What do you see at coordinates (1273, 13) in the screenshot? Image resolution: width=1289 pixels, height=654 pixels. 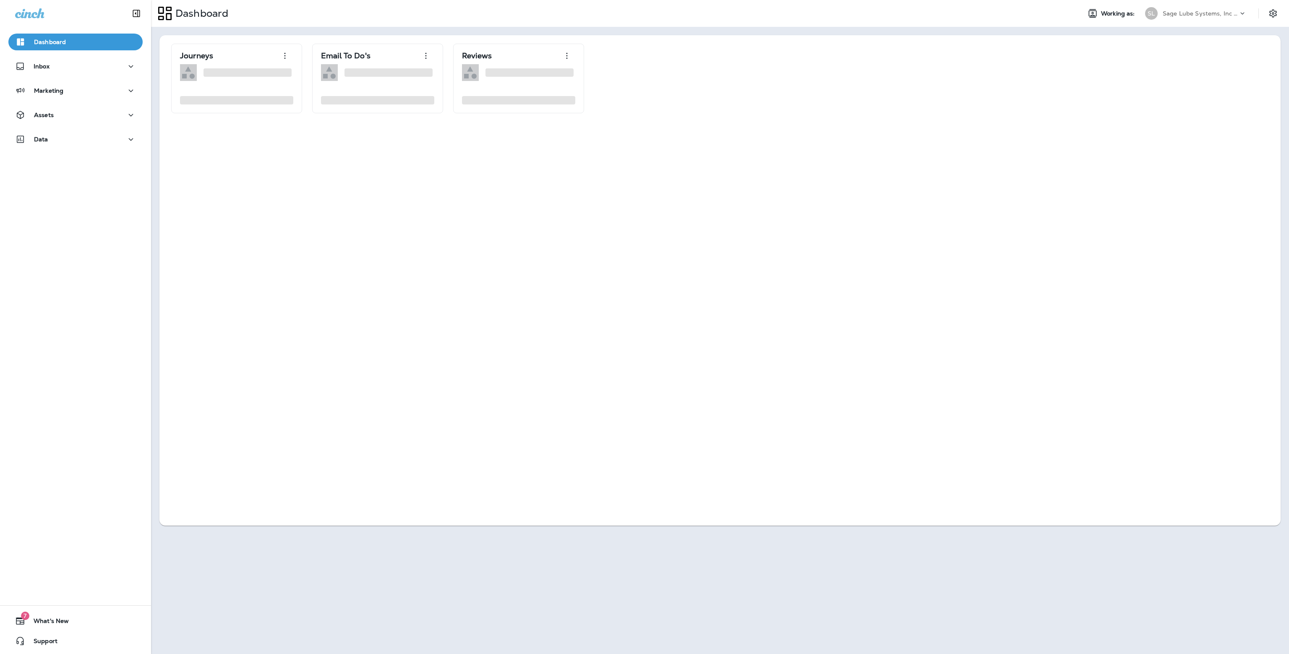 I see `button: Settings` at bounding box center [1273, 13].